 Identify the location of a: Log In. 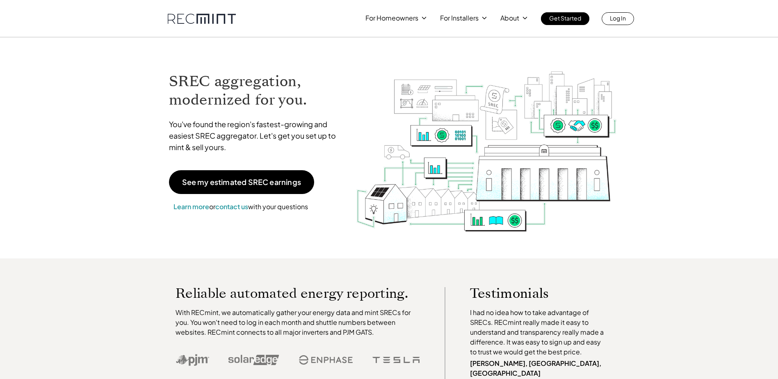
(618, 18).